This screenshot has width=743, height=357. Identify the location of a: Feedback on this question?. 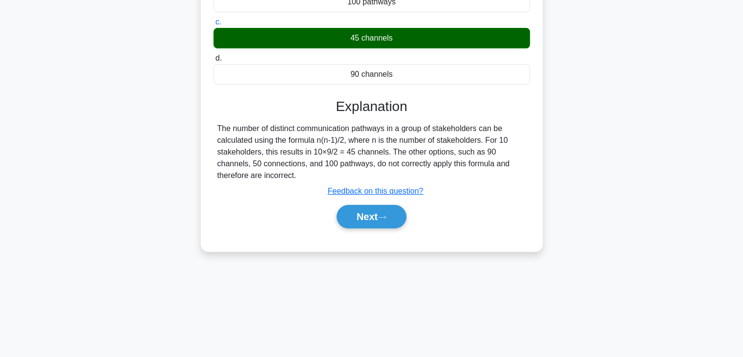
(376, 191).